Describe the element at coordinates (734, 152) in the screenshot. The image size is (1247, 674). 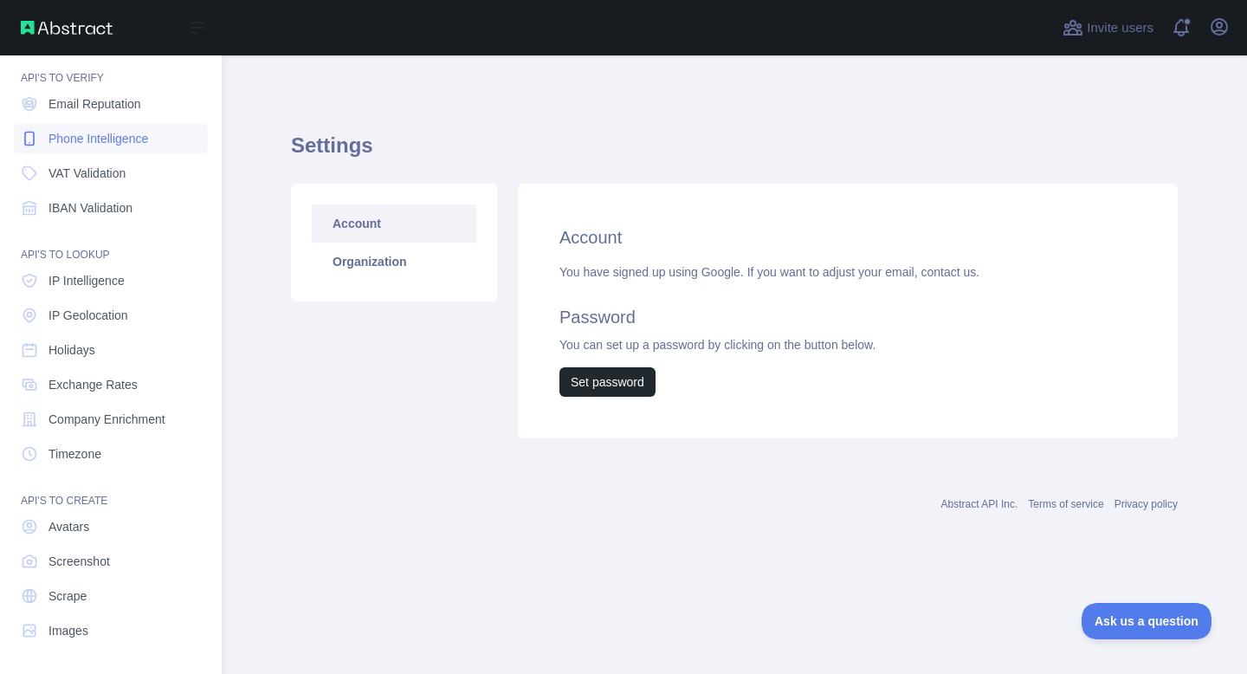
I see `h1: Settings` at that location.